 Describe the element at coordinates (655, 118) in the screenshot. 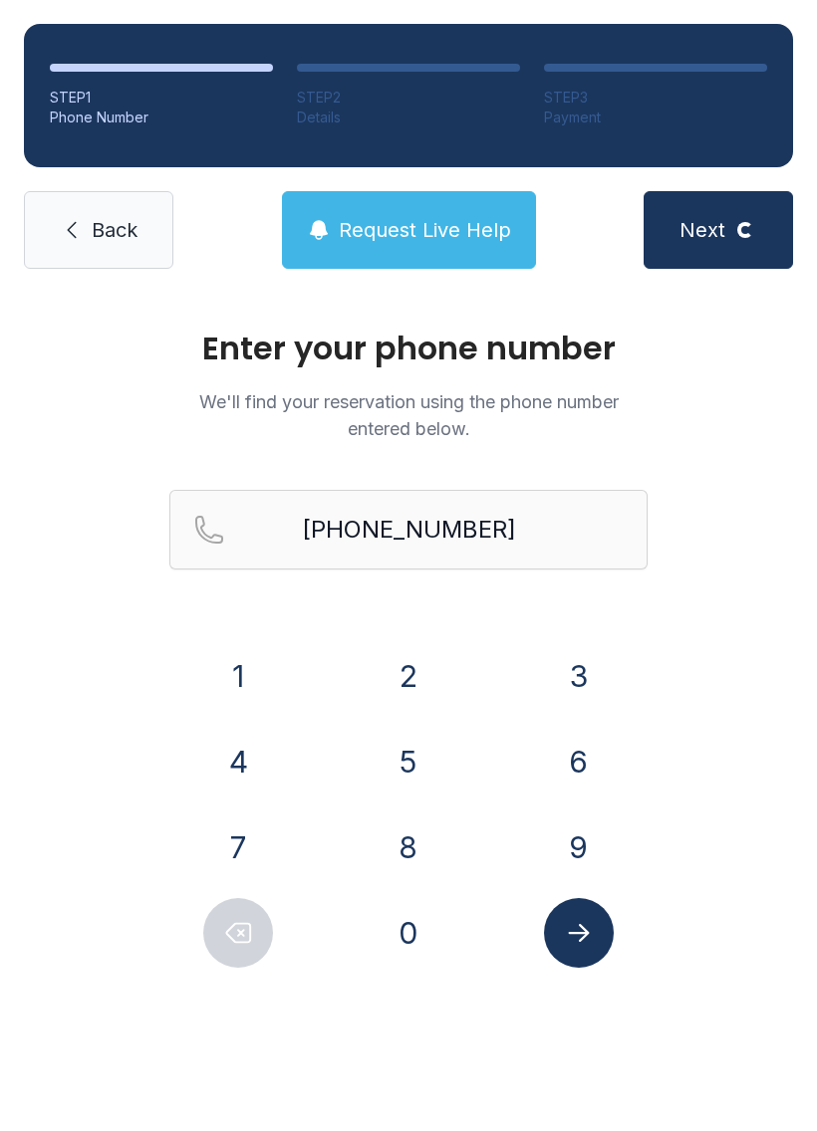

I see `div: Payment` at that location.